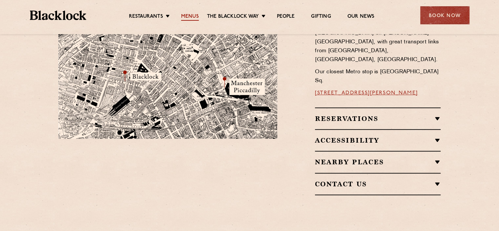  What do you see at coordinates (361, 17) in the screenshot?
I see `a: Our News` at bounding box center [361, 17].